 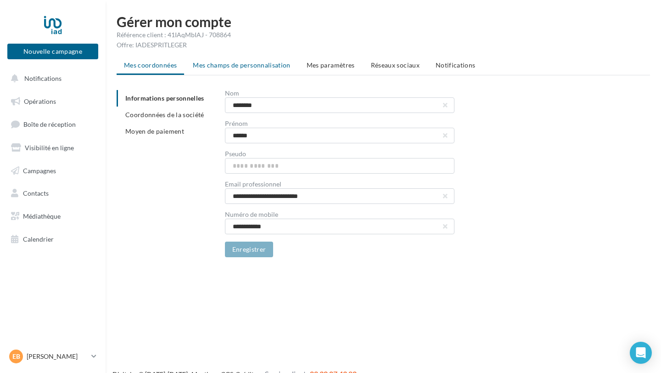 What do you see at coordinates (340, 124) in the screenshot?
I see `div: Prénom` at bounding box center [340, 124].